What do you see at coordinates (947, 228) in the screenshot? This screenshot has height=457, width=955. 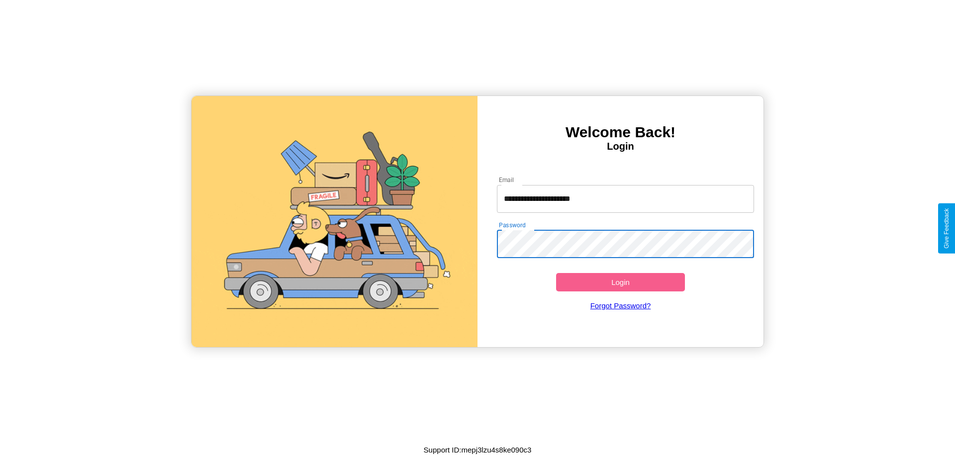 I see `div: Give Feedback` at bounding box center [947, 228].